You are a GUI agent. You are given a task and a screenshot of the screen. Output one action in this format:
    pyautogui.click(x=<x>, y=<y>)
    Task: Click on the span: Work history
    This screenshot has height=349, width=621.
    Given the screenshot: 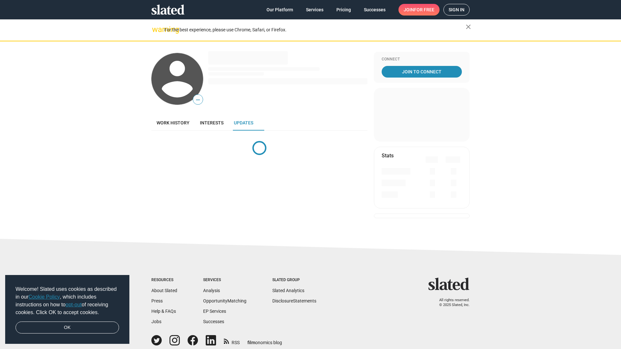 What is the action you would take?
    pyautogui.click(x=173, y=123)
    